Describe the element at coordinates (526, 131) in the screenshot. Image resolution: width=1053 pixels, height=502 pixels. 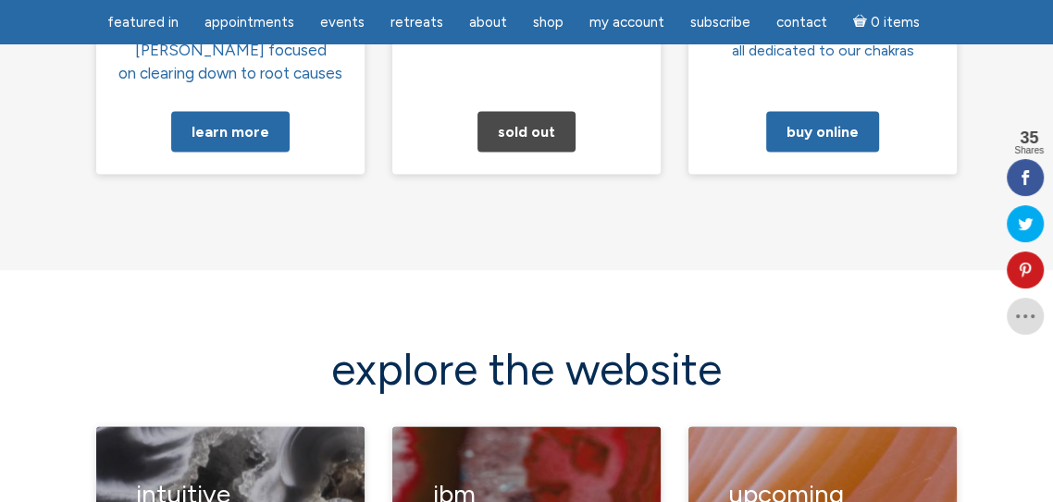
I see `a: Sold Out` at that location.